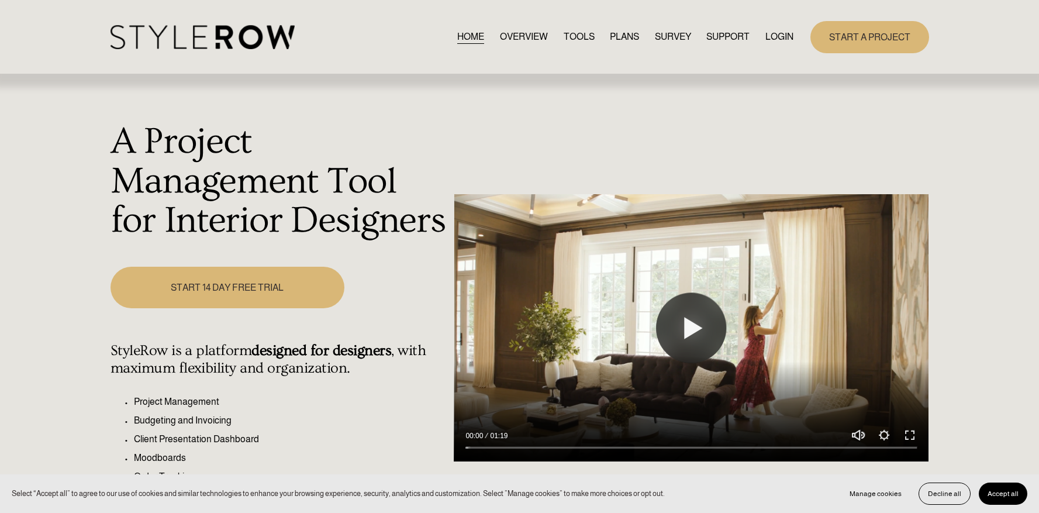 The image size is (1039, 513). What do you see at coordinates (1003, 493) in the screenshot?
I see `span: Accept all` at bounding box center [1003, 493].